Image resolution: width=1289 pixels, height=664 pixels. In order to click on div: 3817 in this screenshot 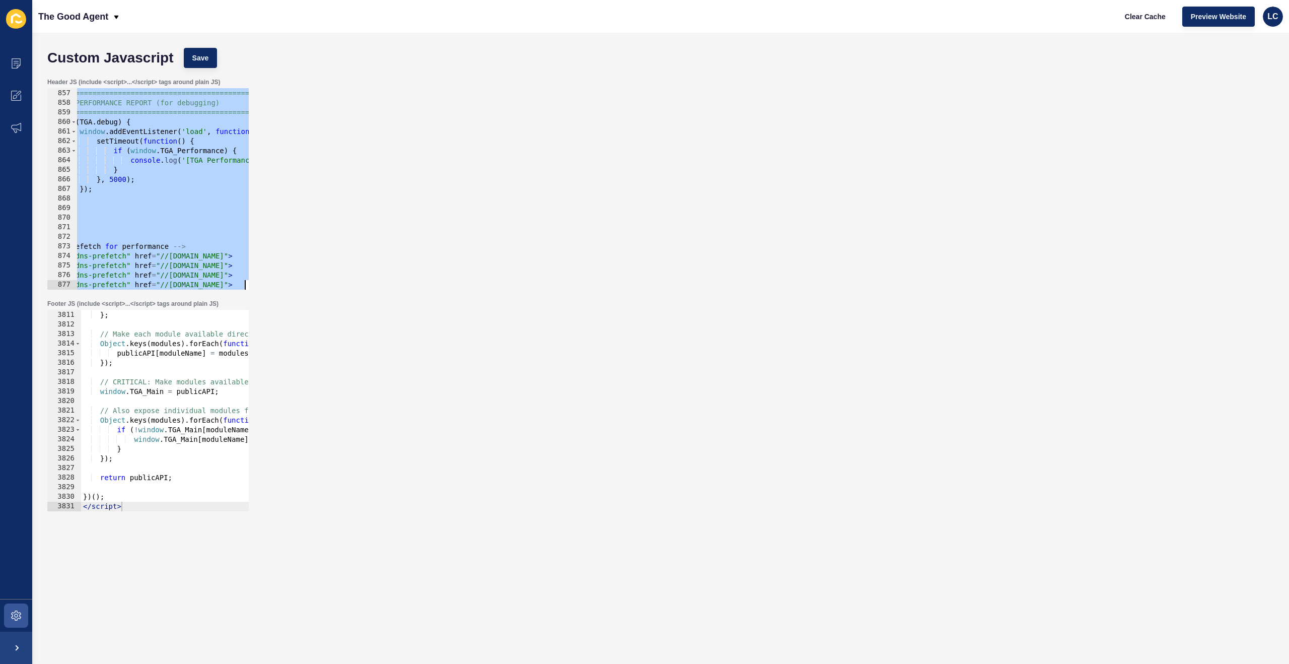, I will do `click(64, 372)`.